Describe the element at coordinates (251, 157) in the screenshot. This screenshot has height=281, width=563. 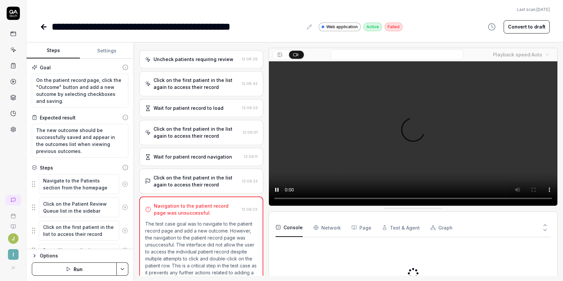
I see `time: 12:09:11` at that location.